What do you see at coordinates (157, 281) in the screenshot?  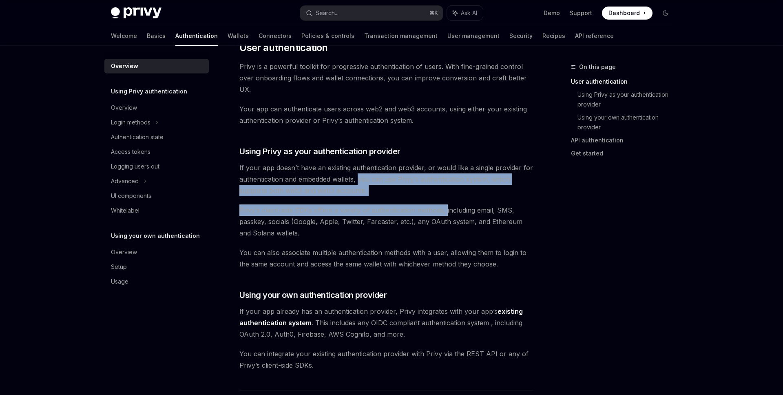 I see `a: Usage` at bounding box center [157, 281].